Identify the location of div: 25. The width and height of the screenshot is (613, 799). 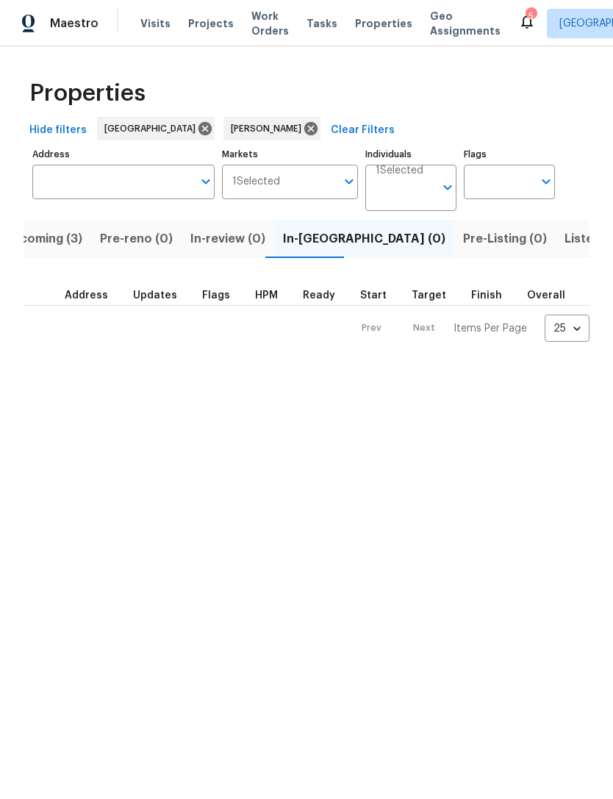
(567, 329).